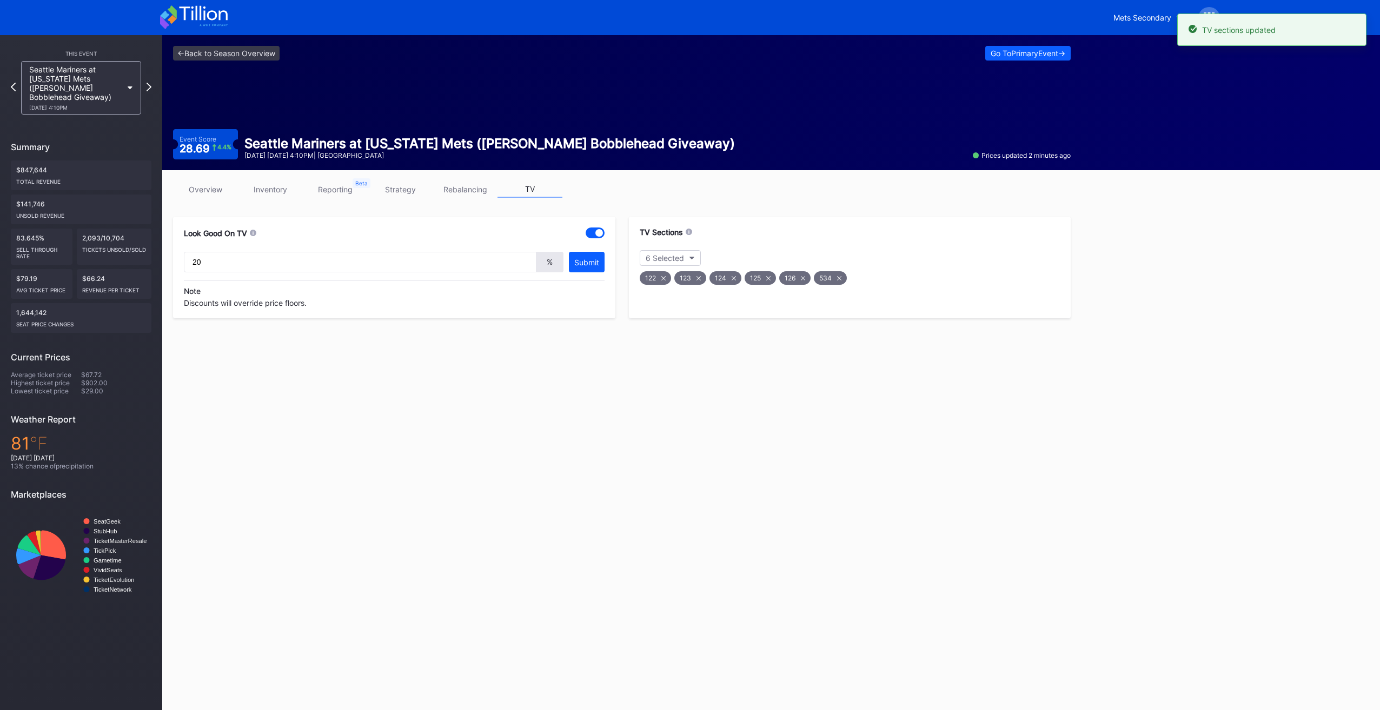  What do you see at coordinates (1021, 155) in the screenshot?
I see `div: Prices updated 2 minutes ago` at bounding box center [1021, 155].